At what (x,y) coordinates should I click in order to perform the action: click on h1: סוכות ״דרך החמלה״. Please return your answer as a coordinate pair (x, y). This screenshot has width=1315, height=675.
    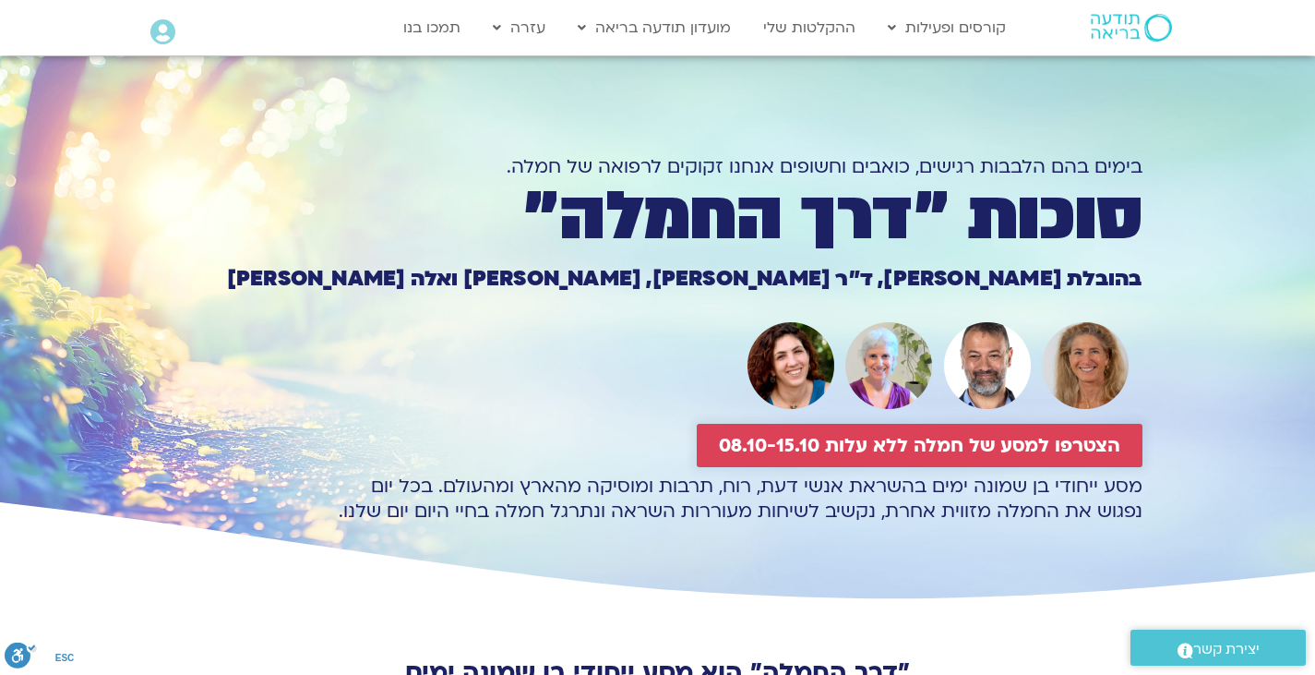
    Looking at the image, I should click on (658, 217).